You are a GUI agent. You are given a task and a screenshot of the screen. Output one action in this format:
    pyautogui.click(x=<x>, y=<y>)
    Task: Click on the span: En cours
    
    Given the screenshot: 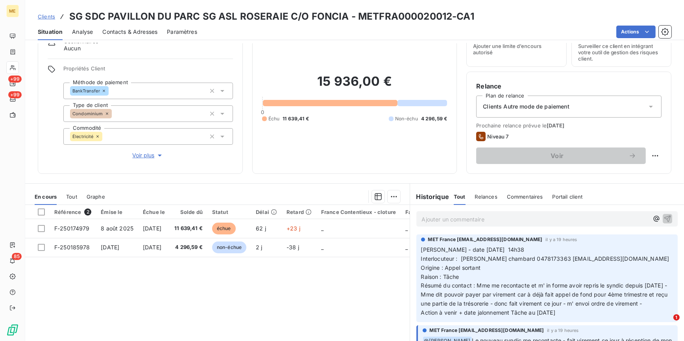 What is the action you would take?
    pyautogui.click(x=46, y=197)
    